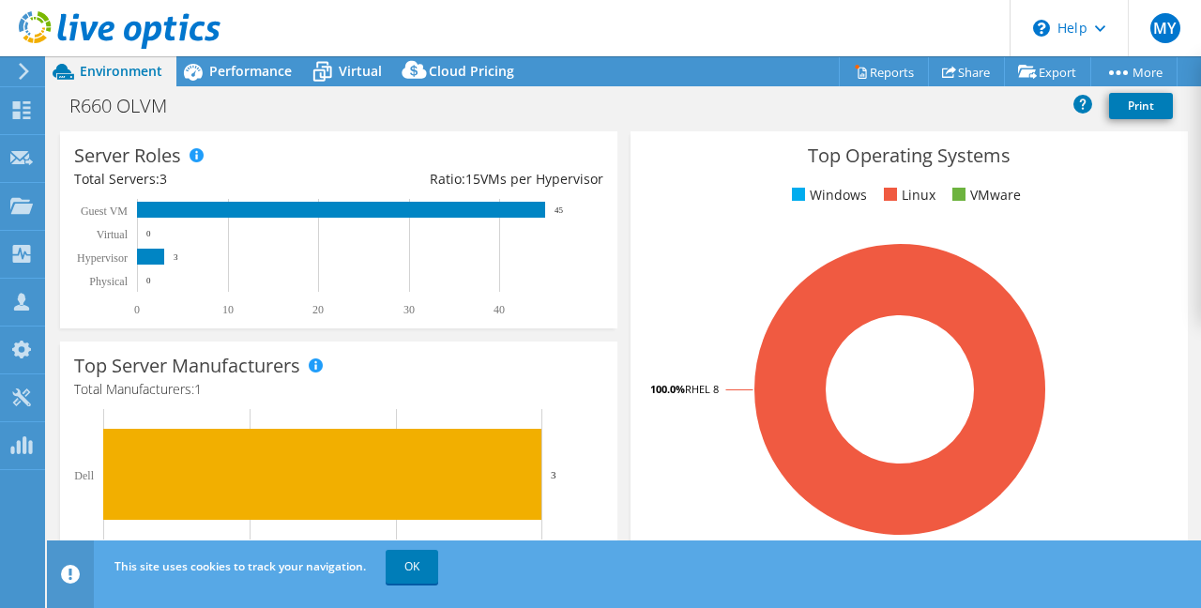  I want to click on text: 20, so click(318, 310).